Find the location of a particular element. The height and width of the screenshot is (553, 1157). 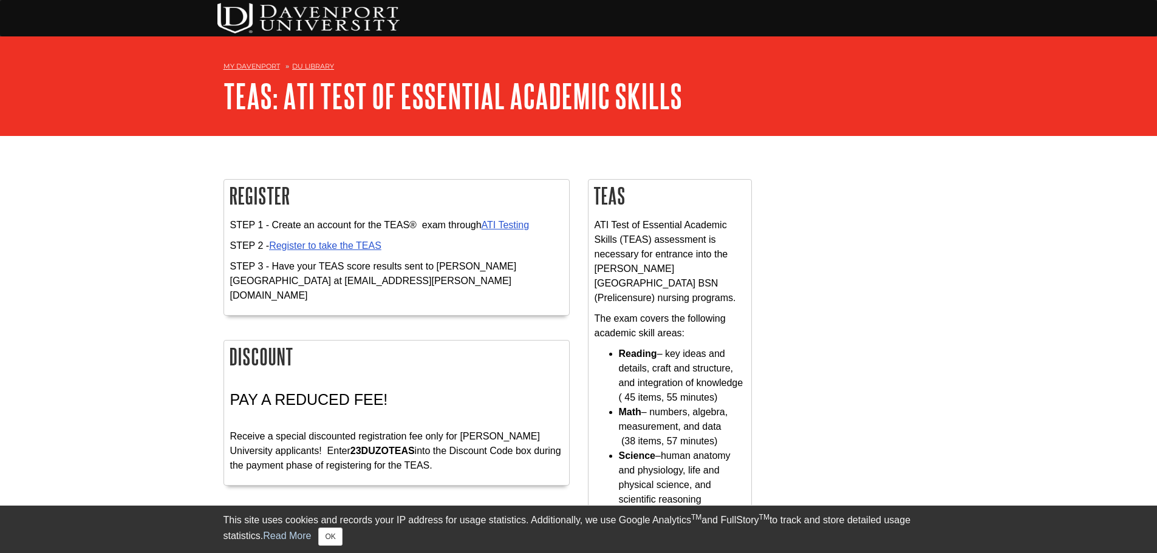

p: STEP 1 - Create an account for the TEAS® exam through is located at coordinates (397, 225).